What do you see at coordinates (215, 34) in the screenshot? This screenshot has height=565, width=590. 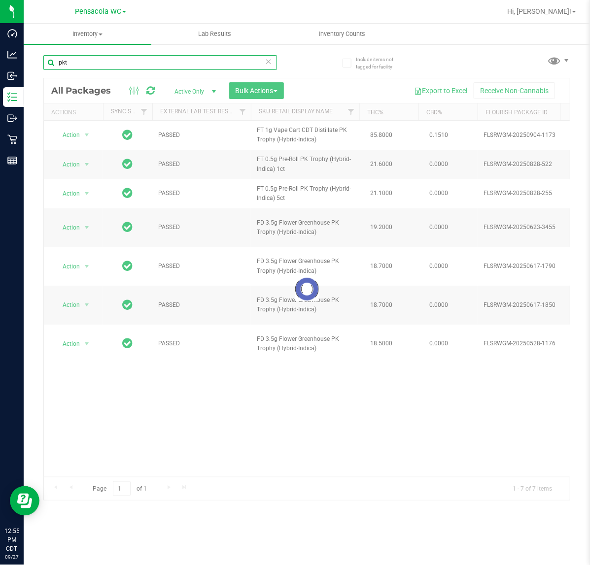 I see `a: Lab Results` at bounding box center [215, 34].